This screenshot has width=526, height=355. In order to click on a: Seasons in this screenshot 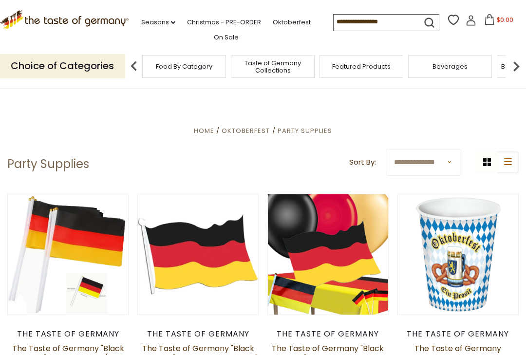, I will do `click(158, 22)`.